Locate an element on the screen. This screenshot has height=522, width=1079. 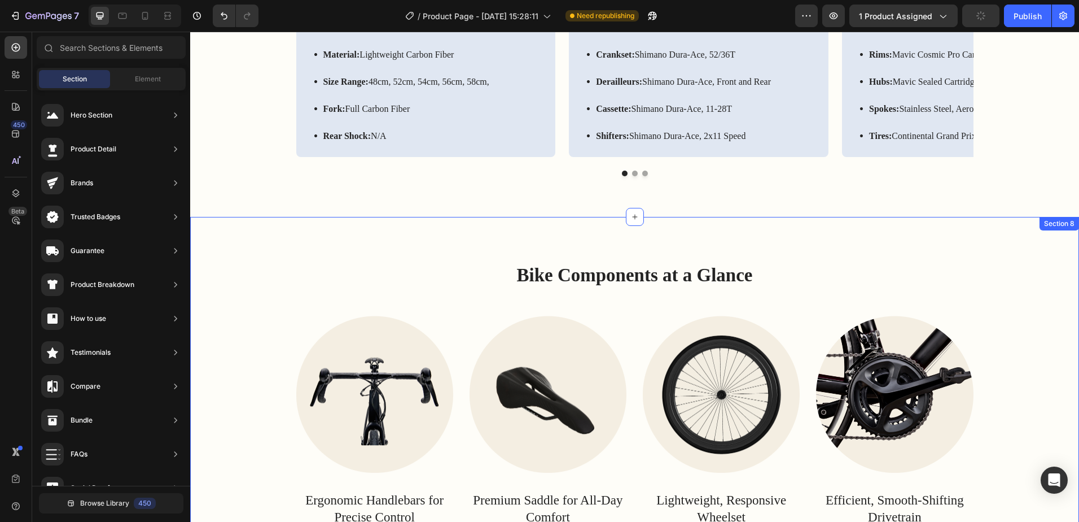
h2: Bike Components at a Glance is located at coordinates (445, 243).